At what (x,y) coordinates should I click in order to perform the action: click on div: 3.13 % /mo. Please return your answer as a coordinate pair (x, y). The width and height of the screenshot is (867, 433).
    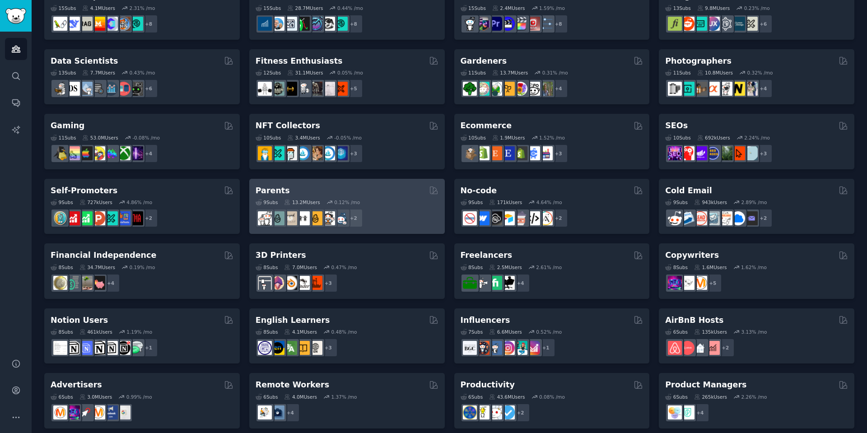
    Looking at the image, I should click on (753, 332).